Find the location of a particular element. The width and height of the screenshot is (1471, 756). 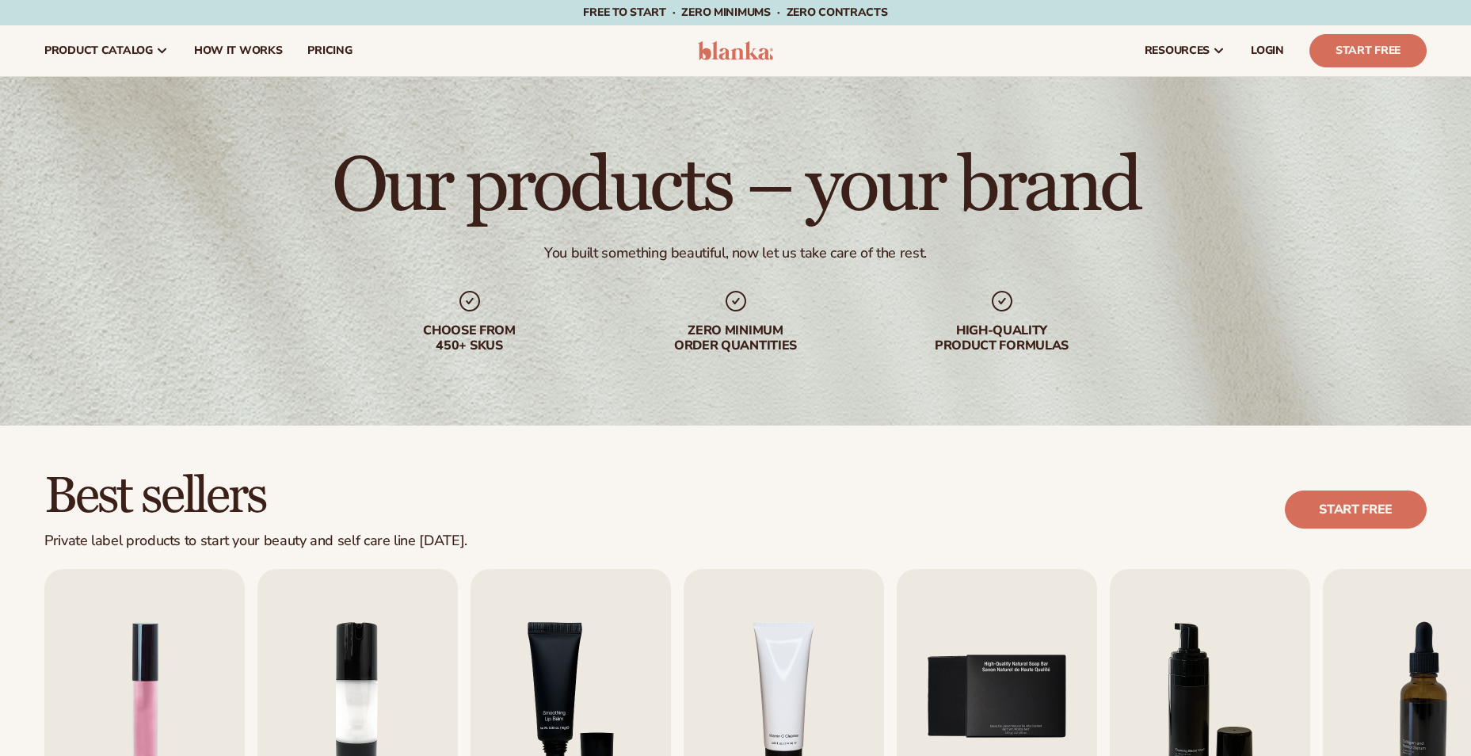

span: pricing is located at coordinates (329, 51).